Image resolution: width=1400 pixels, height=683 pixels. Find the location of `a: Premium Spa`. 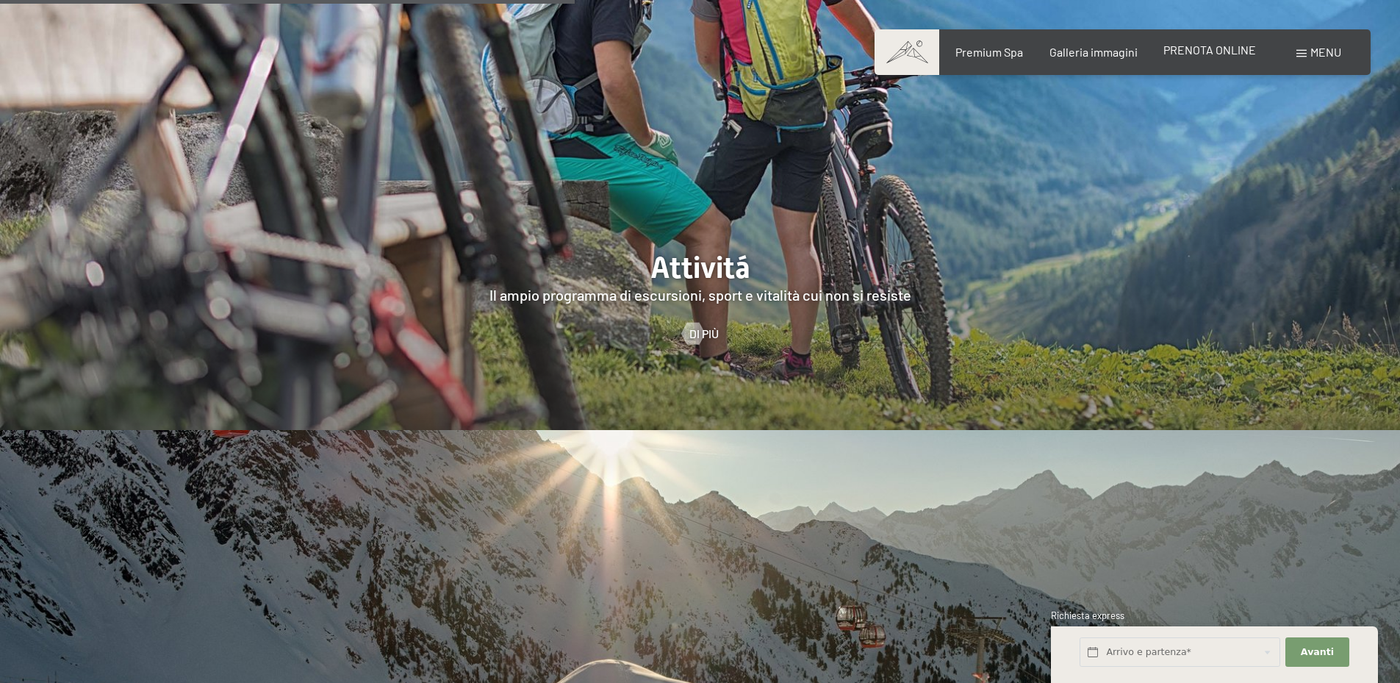

a: Premium Spa is located at coordinates (989, 51).